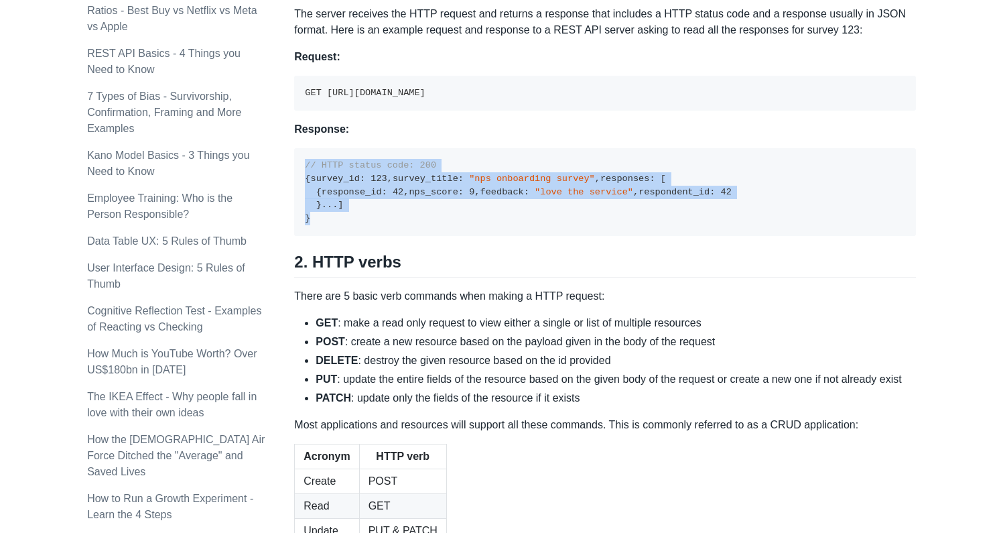 Image resolution: width=1003 pixels, height=533 pixels. Describe the element at coordinates (616, 379) in the screenshot. I see `li: : update the entire fields of the resource based on the given body of the request or create a new...` at that location.